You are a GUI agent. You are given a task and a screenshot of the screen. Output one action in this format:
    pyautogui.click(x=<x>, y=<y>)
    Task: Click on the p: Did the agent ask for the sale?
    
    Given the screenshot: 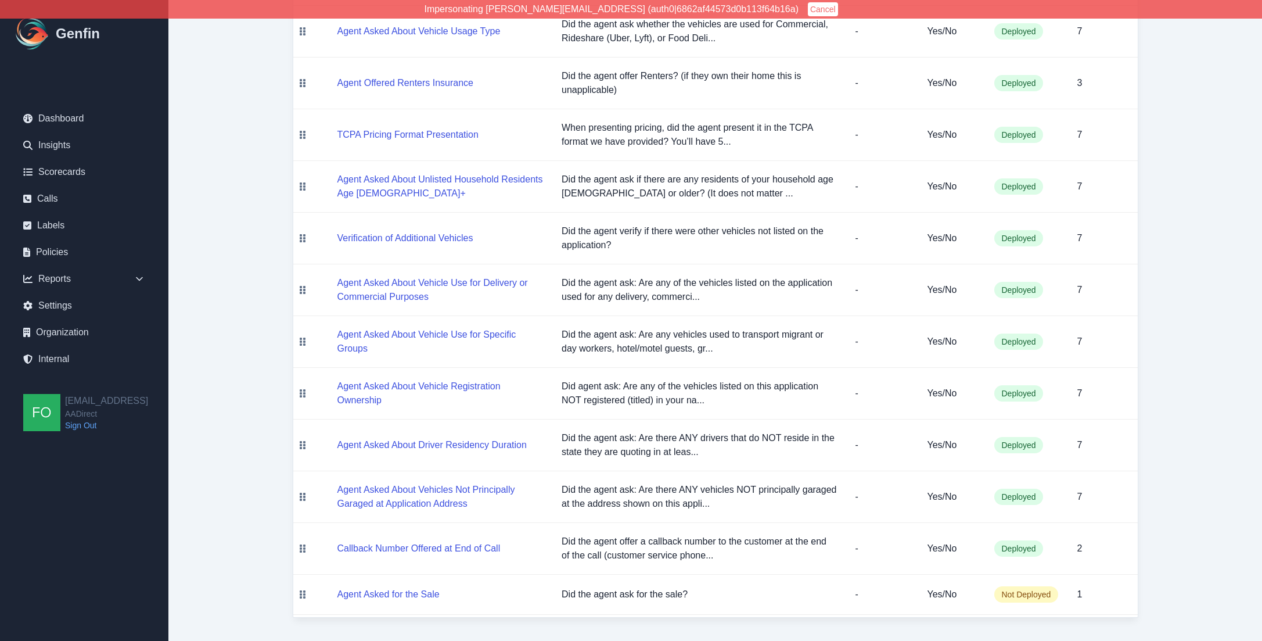 What is the action you would take?
    pyautogui.click(x=699, y=594)
    